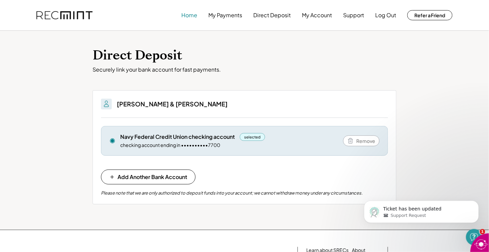  I want to click on div: Navy Federal Credit Union checking account, so click(177, 137).